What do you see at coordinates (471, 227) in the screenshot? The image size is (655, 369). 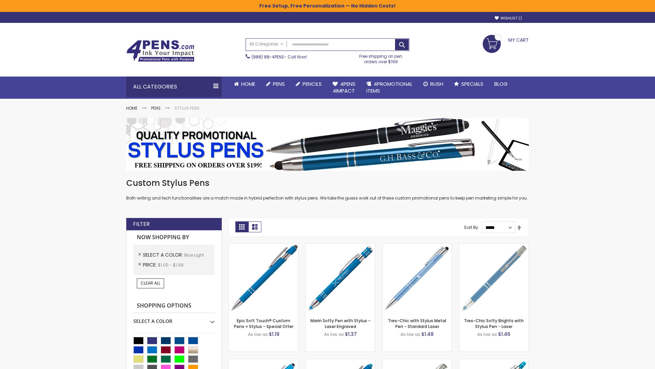 I see `label: Sort By` at bounding box center [471, 227].